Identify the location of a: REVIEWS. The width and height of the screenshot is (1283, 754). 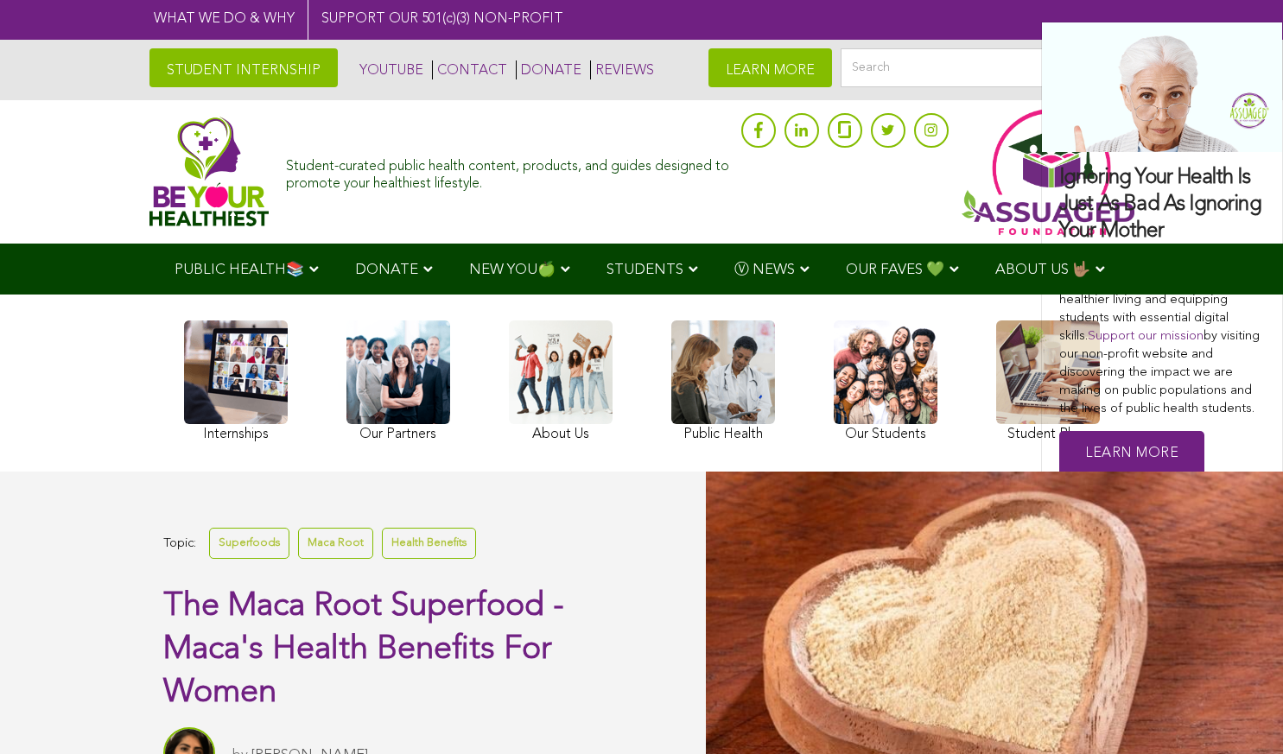
(622, 70).